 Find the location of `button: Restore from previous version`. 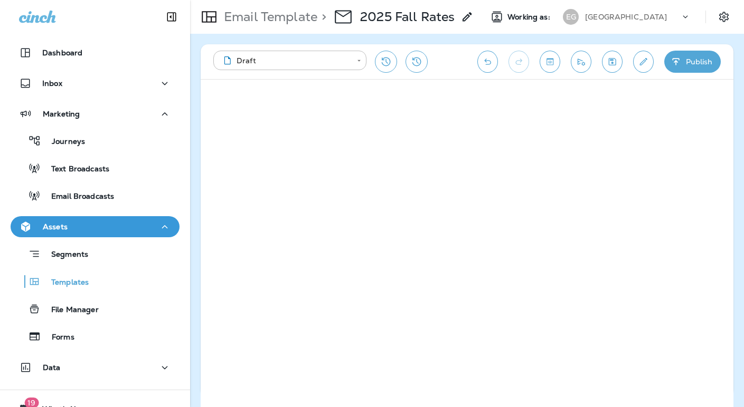

button: Restore from previous version is located at coordinates (386, 62).